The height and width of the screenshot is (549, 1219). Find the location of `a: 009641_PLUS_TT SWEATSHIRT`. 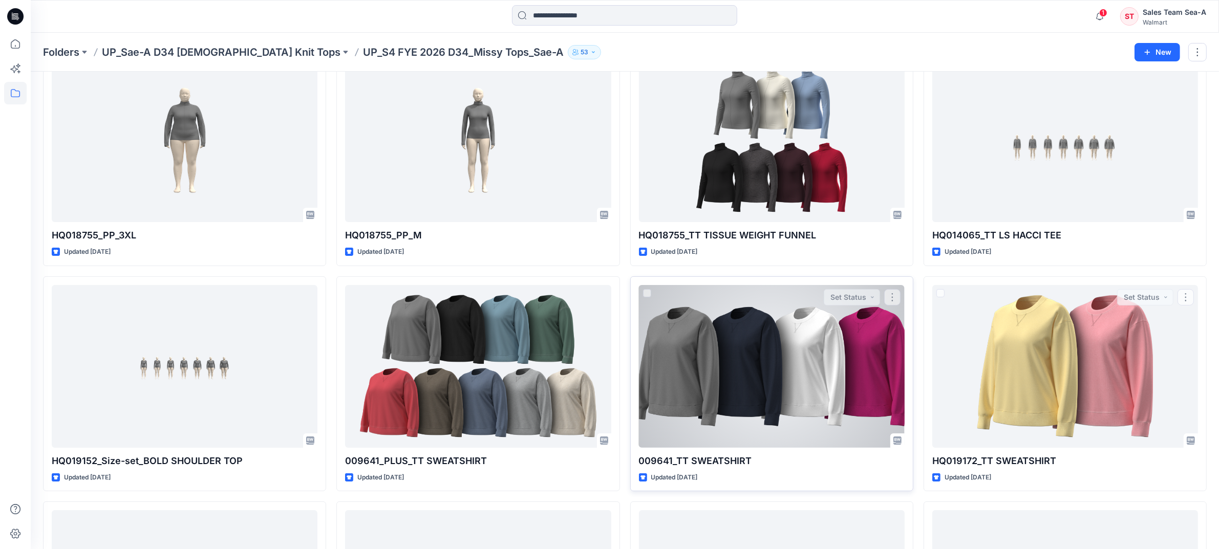

a: 009641_PLUS_TT SWEATSHIRT is located at coordinates (478, 366).